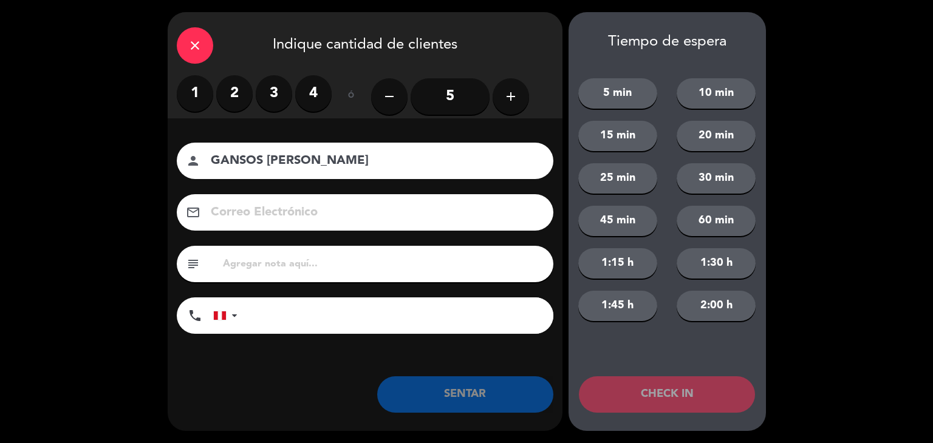 This screenshot has height=443, width=933. Describe the element at coordinates (618, 264) in the screenshot. I see `button: 1:15 h` at that location.